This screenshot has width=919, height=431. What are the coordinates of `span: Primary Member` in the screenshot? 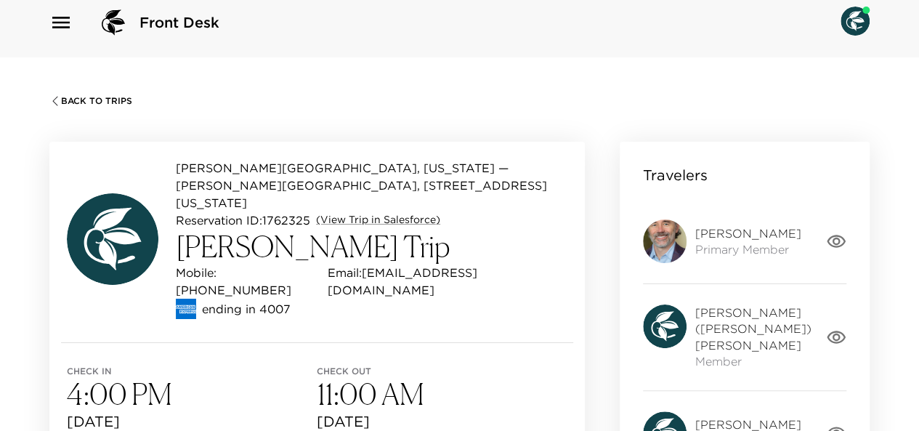 It's located at (748, 249).